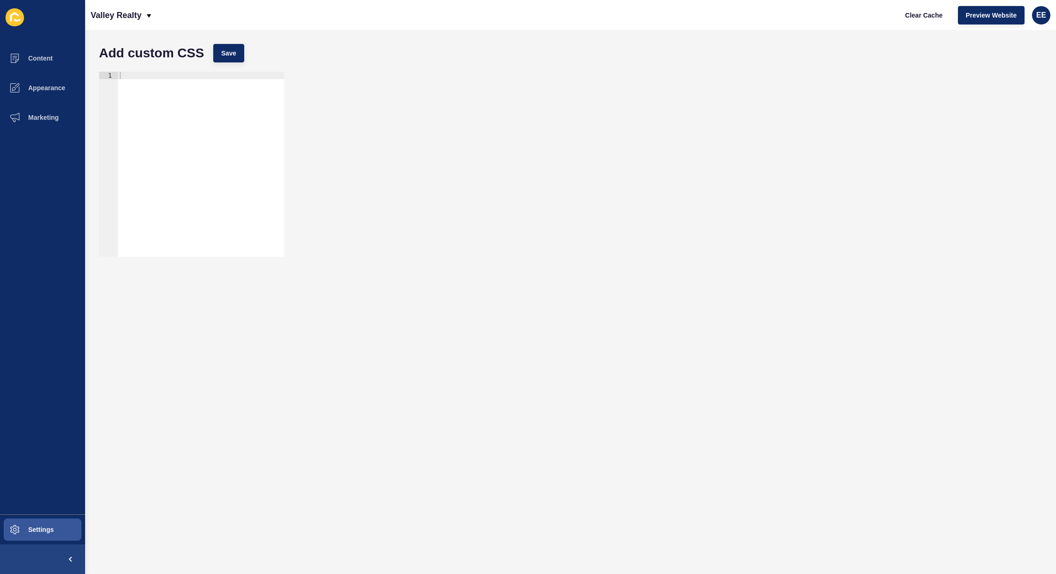  Describe the element at coordinates (116, 15) in the screenshot. I see `p: Valley Realty` at that location.